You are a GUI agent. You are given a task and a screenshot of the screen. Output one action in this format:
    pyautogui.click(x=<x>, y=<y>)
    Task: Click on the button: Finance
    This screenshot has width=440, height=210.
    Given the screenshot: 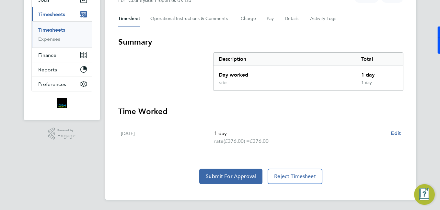 What is the action you would take?
    pyautogui.click(x=62, y=55)
    